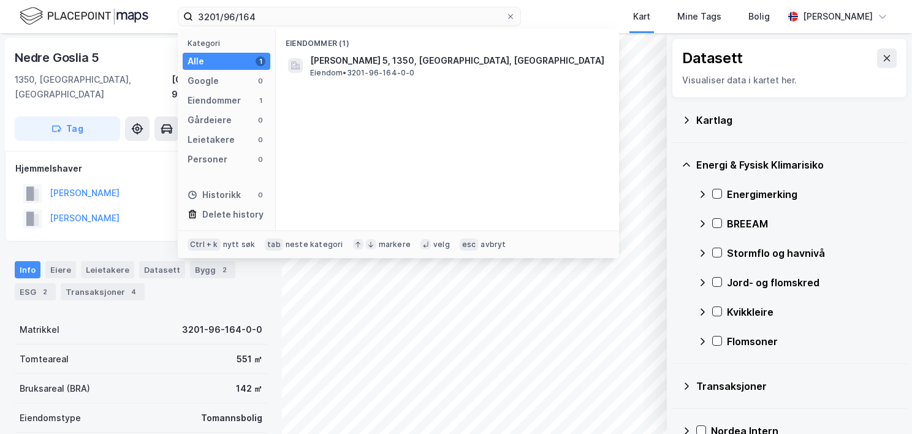 The image size is (912, 434). What do you see at coordinates (349, 17) in the screenshot?
I see `input: Søk på adresse, matrikkel, gårdeiere, leietakere eller personer` at bounding box center [349, 17].